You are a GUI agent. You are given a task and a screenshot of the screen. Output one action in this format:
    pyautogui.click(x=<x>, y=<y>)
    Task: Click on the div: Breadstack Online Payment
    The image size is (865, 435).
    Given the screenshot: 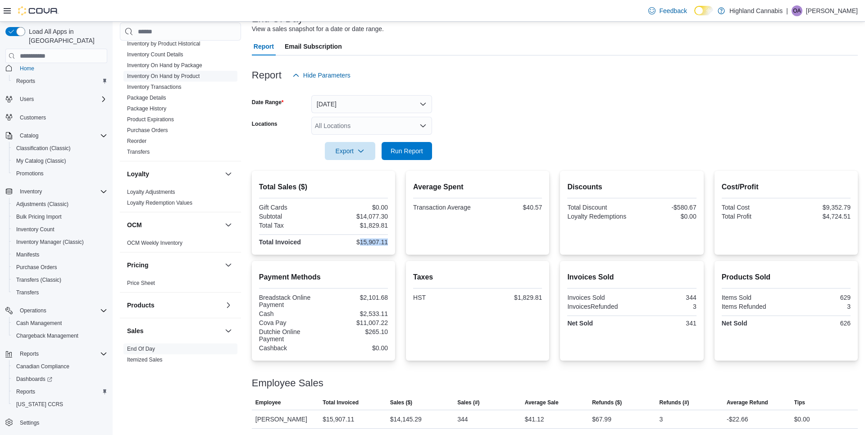 What is the action you would take?
    pyautogui.click(x=290, y=301)
    